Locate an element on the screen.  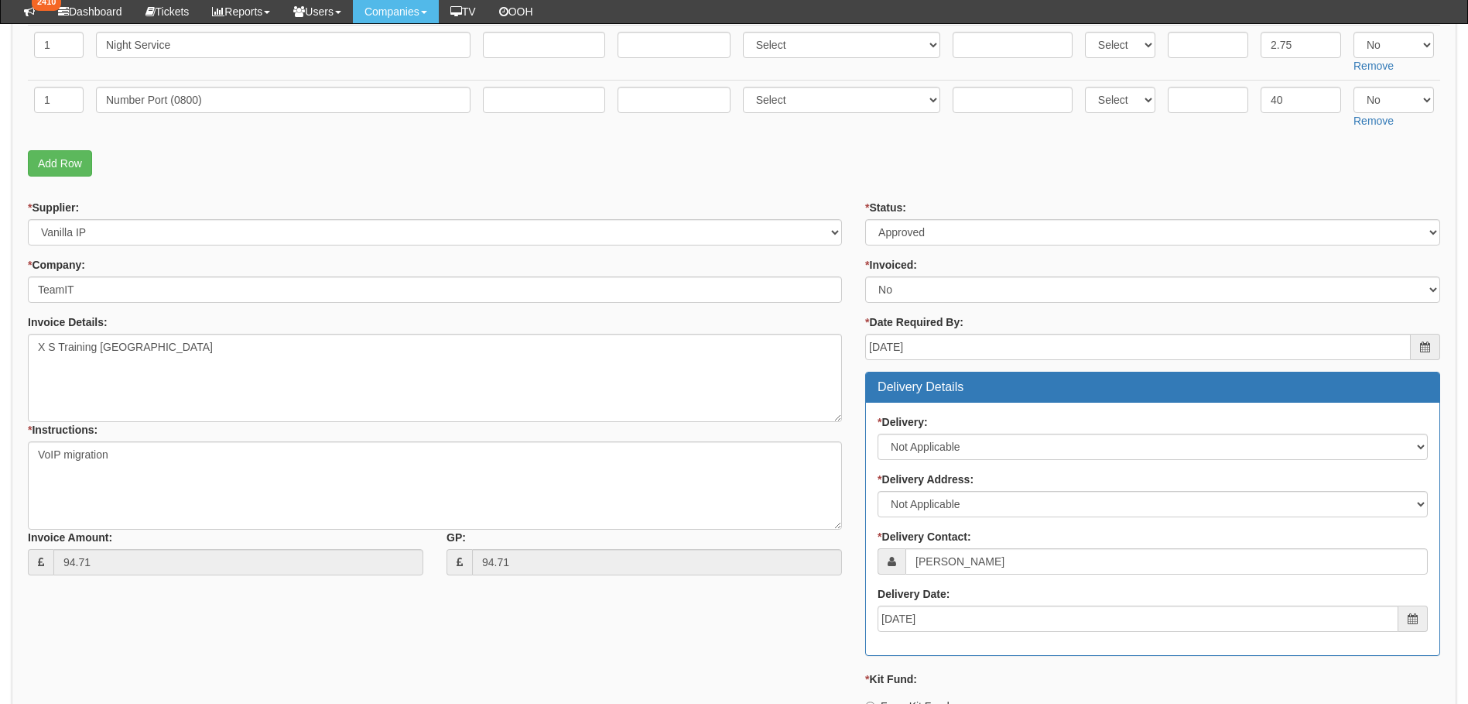
label: Invoiced: is located at coordinates (891, 265).